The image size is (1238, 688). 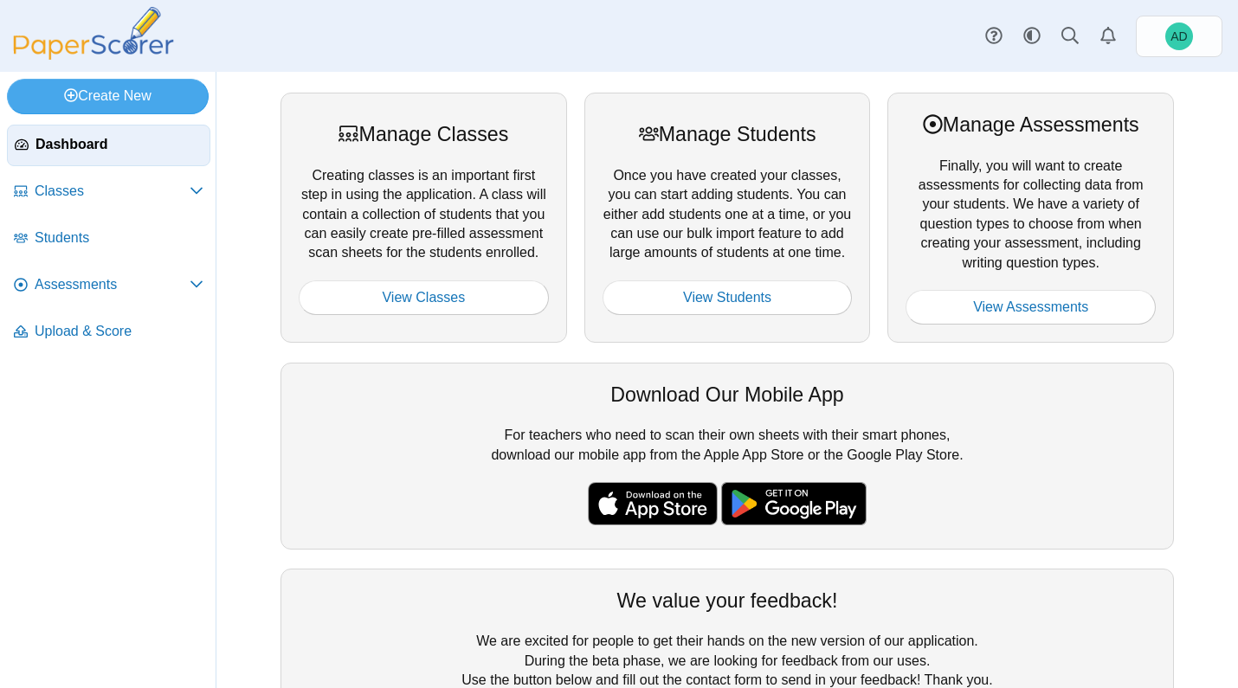 I want to click on div: Manage Classes, so click(x=423, y=134).